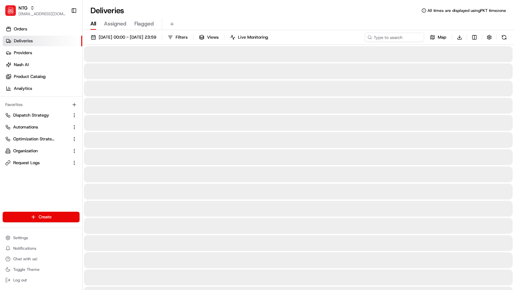 The width and height of the screenshot is (514, 290). What do you see at coordinates (249, 37) in the screenshot?
I see `button: Live Monitoring` at bounding box center [249, 37].